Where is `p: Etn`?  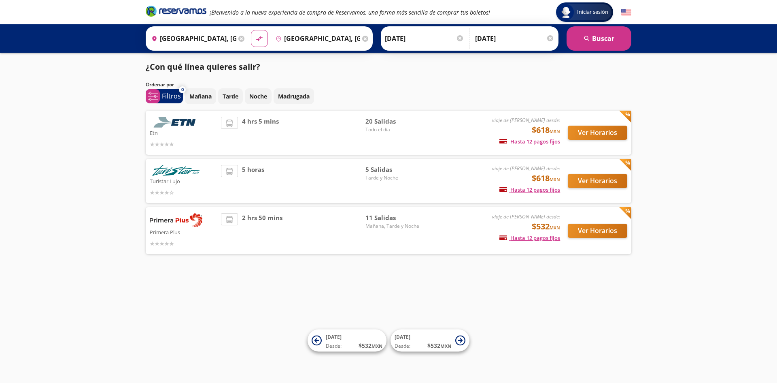 p: Etn is located at coordinates (183, 132).